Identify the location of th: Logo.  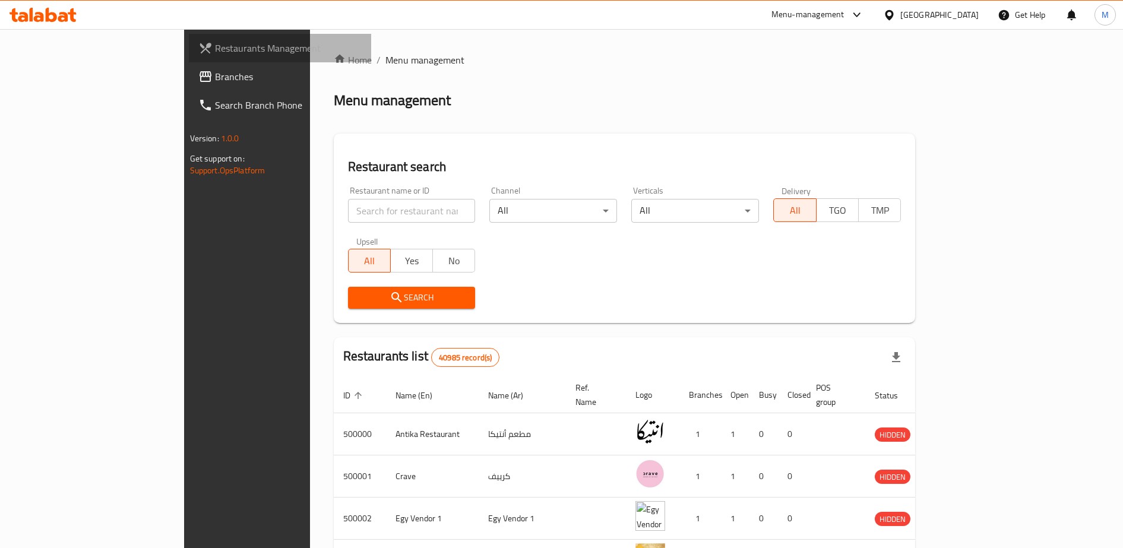
(653, 395).